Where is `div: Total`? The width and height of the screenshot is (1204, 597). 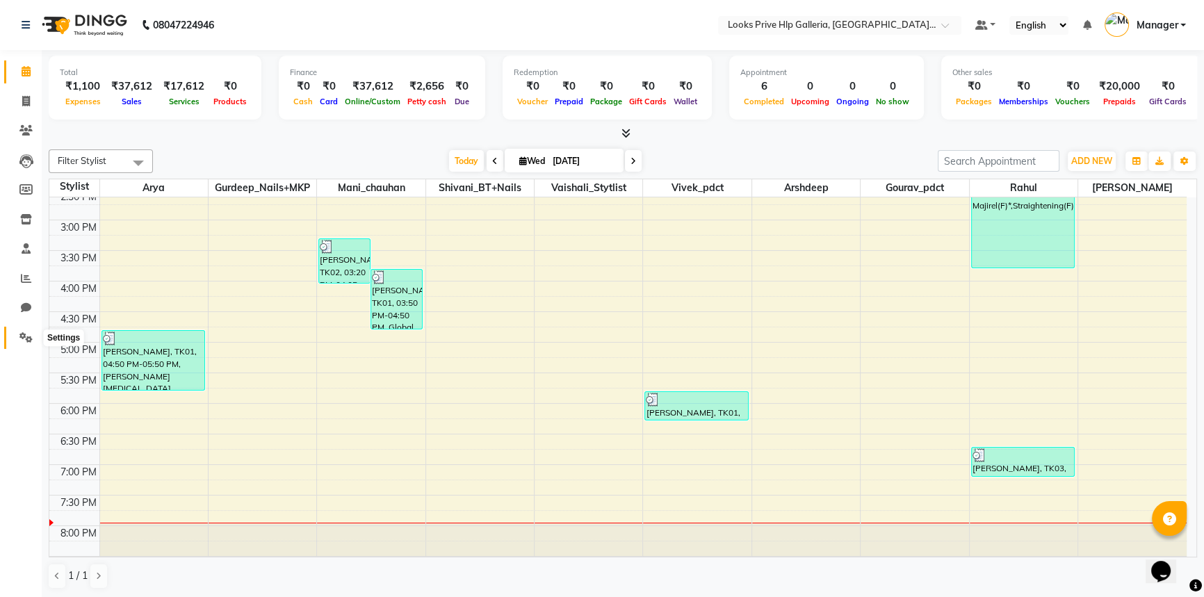 div: Total is located at coordinates (155, 72).